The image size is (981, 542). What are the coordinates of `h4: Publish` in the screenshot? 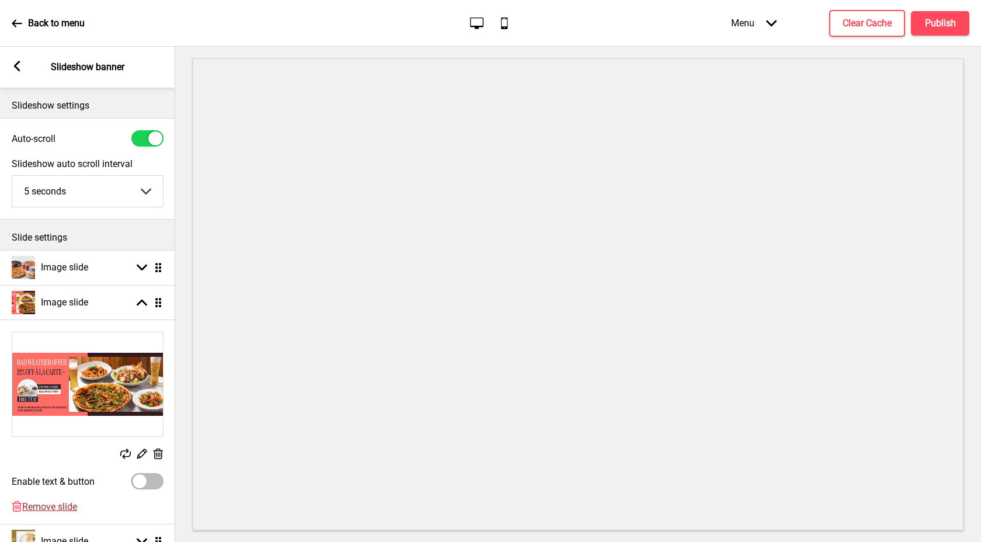 It's located at (940, 23).